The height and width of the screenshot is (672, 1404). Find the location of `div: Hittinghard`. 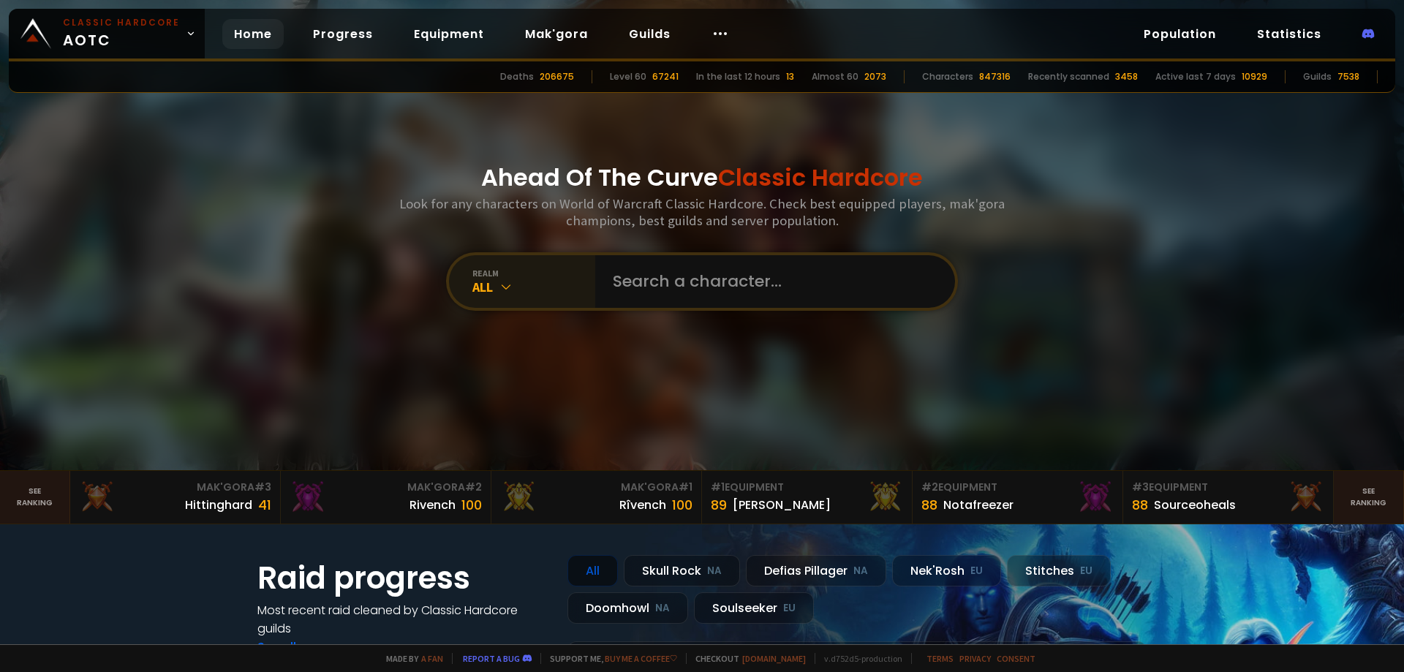

div: Hittinghard is located at coordinates (219, 505).